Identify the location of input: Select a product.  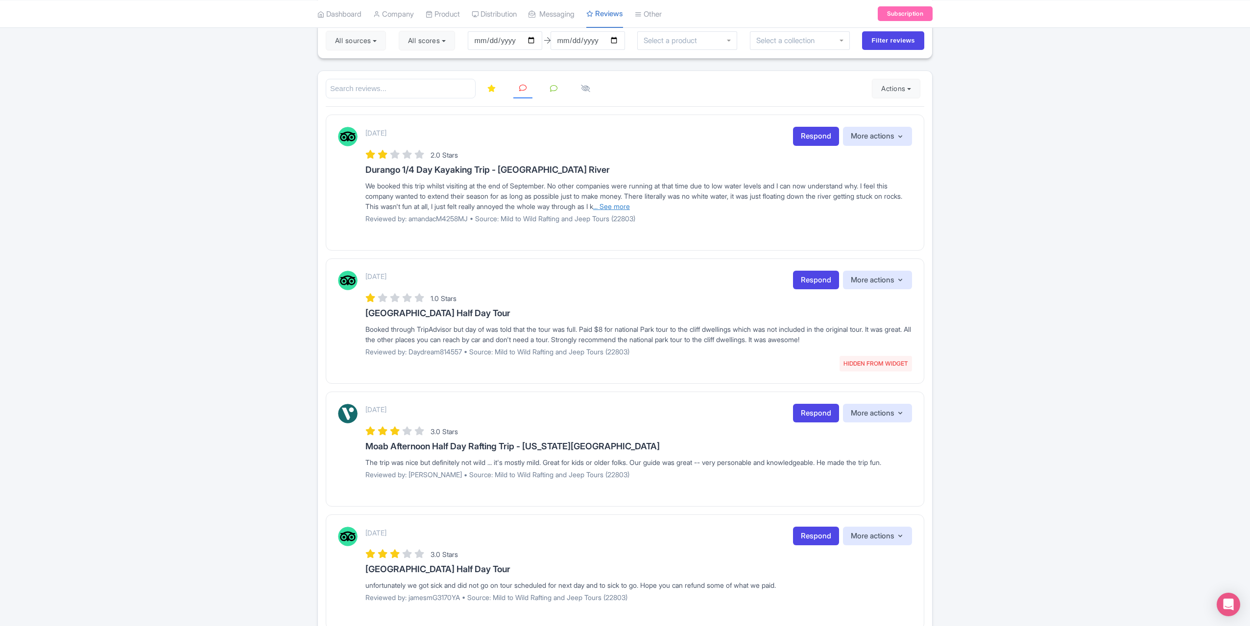
(673, 41).